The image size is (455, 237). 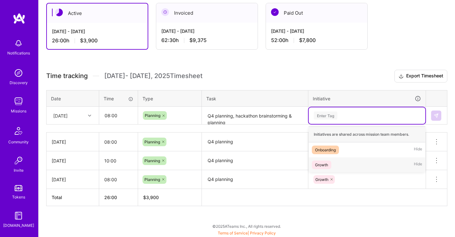 I want to click on img: discovery, so click(x=19, y=73).